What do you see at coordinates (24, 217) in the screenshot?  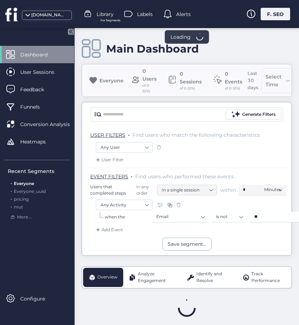 I see `span: More ...` at bounding box center [24, 217].